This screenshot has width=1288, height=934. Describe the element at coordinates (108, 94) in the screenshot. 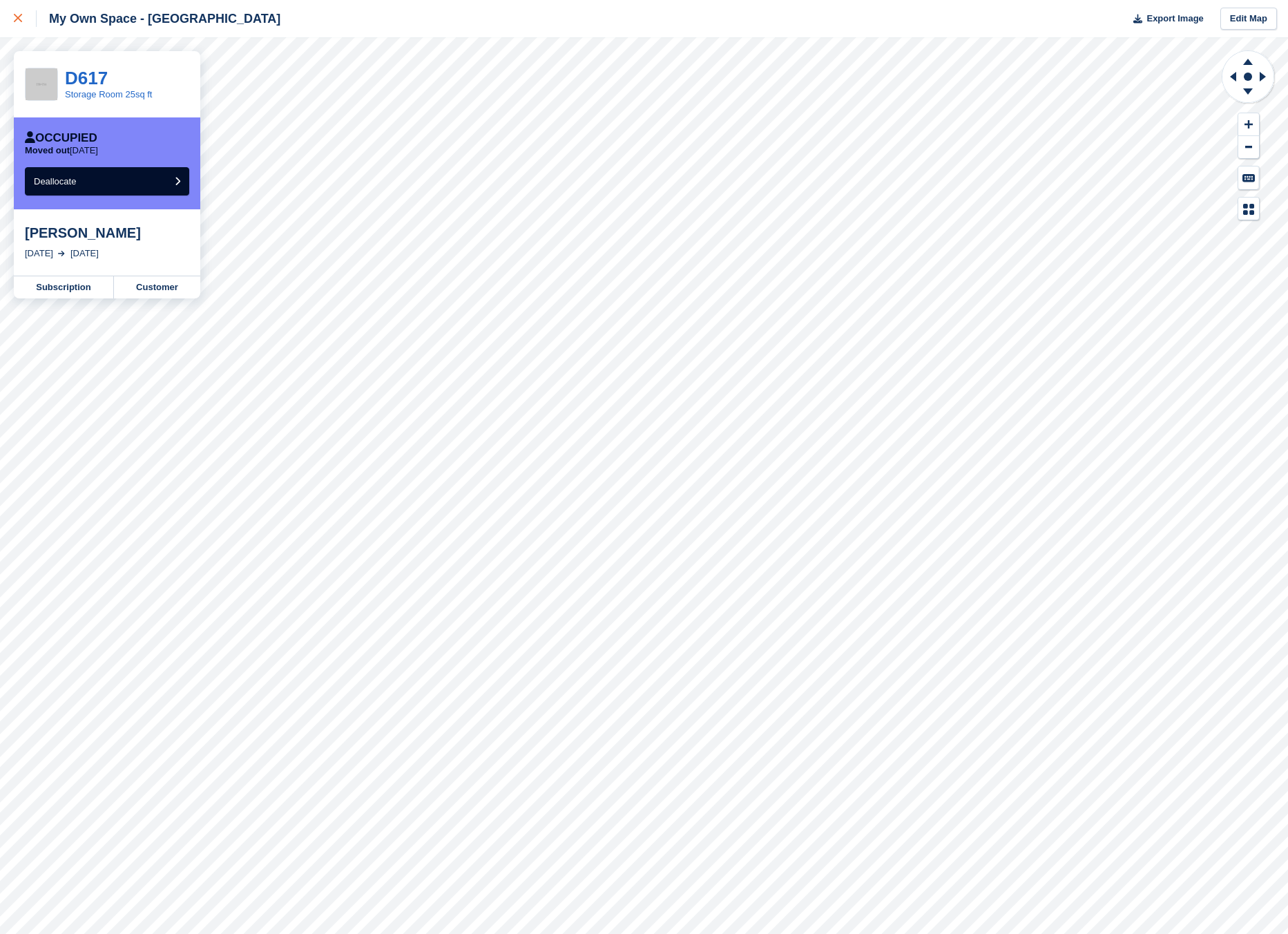

I see `a: Storage Room 25sq ft` at that location.